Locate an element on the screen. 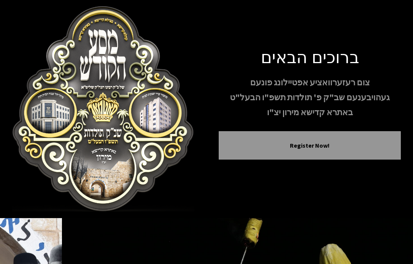  p: באתרא קדישא מירון יצ"ו is located at coordinates (310, 112).